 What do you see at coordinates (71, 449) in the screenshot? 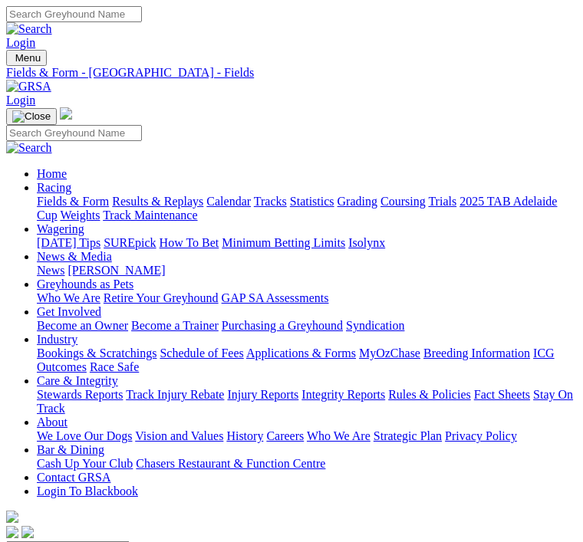
I see `a: Bar & Dining` at bounding box center [71, 449].